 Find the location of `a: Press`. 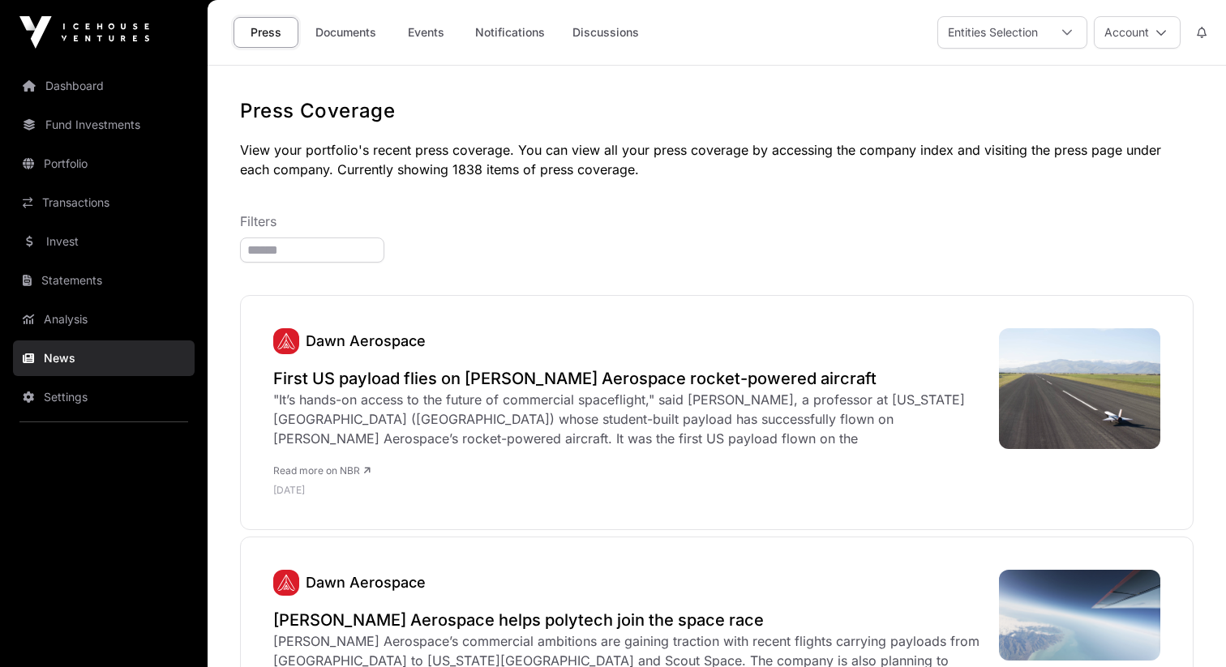

a: Press is located at coordinates (266, 32).